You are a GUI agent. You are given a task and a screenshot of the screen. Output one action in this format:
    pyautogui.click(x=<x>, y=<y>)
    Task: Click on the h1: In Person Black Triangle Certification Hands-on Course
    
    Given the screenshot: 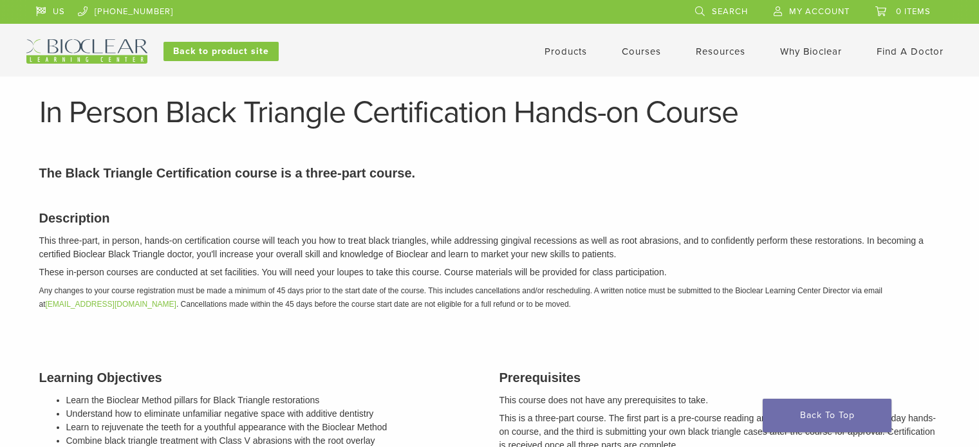 What is the action you would take?
    pyautogui.click(x=490, y=113)
    